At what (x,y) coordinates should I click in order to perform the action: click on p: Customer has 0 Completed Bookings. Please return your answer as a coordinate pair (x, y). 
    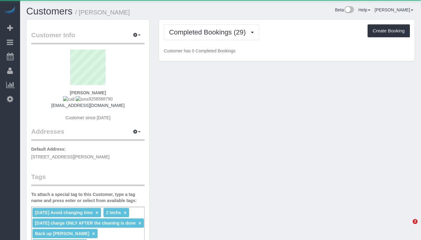
    Looking at the image, I should click on (286, 51).